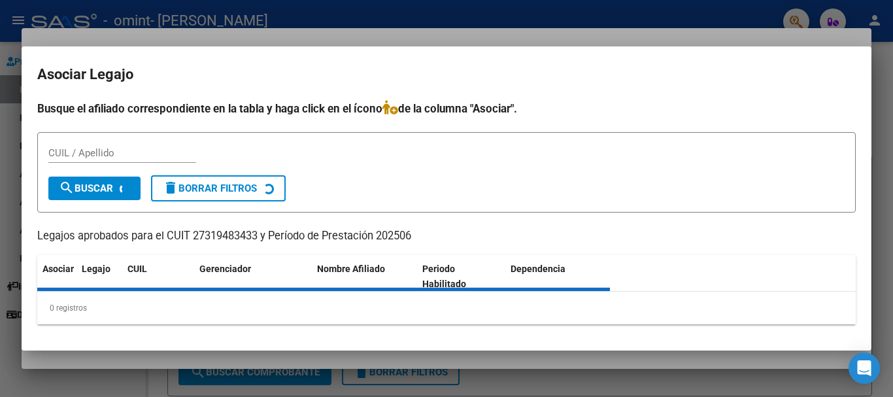 The image size is (893, 397). Describe the element at coordinates (864, 368) in the screenshot. I see `div: Open Intercom Messenger` at that location.